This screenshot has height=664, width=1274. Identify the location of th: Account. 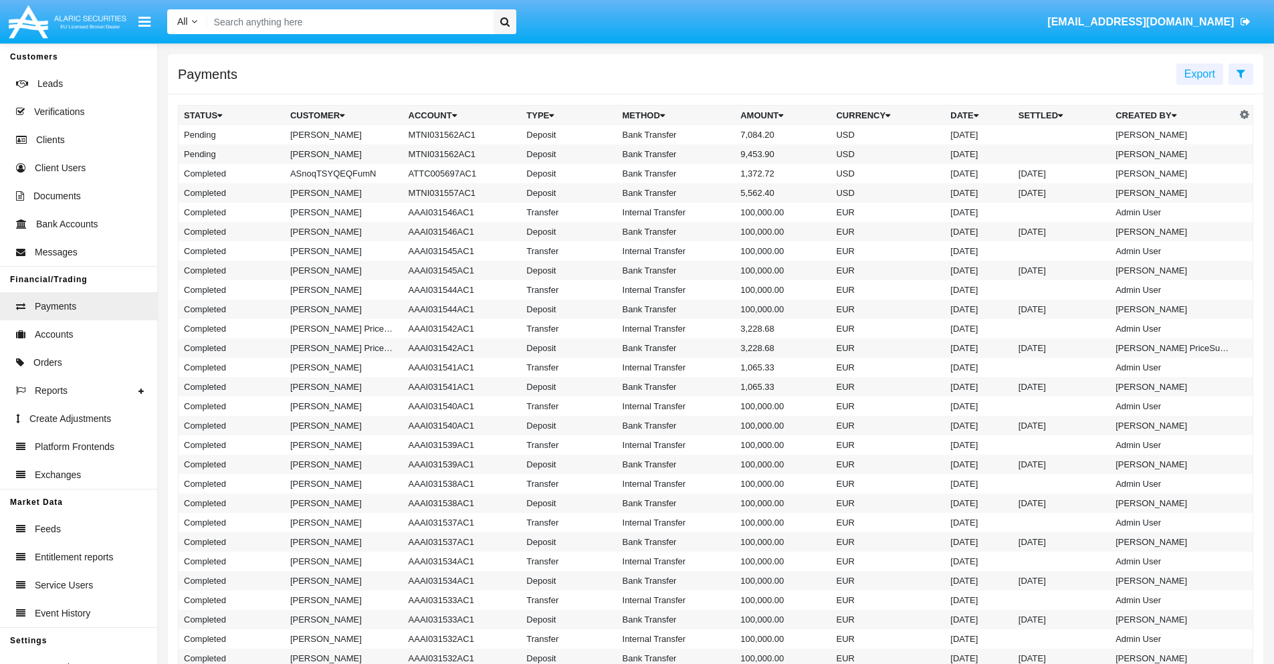
(462, 116).